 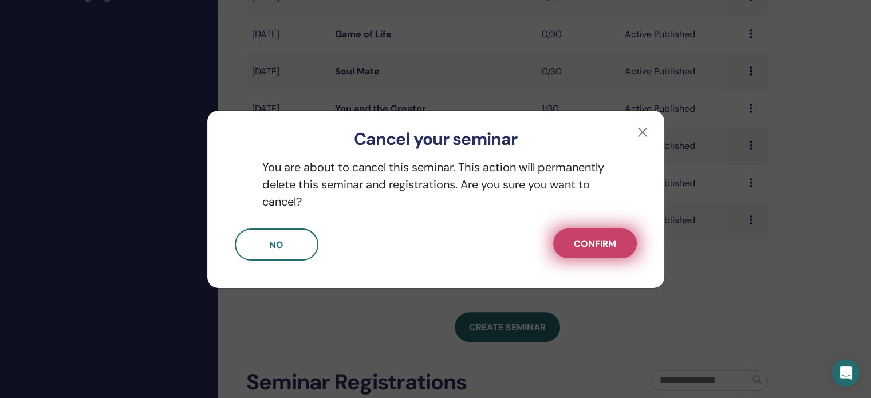 I want to click on button: No, so click(x=277, y=245).